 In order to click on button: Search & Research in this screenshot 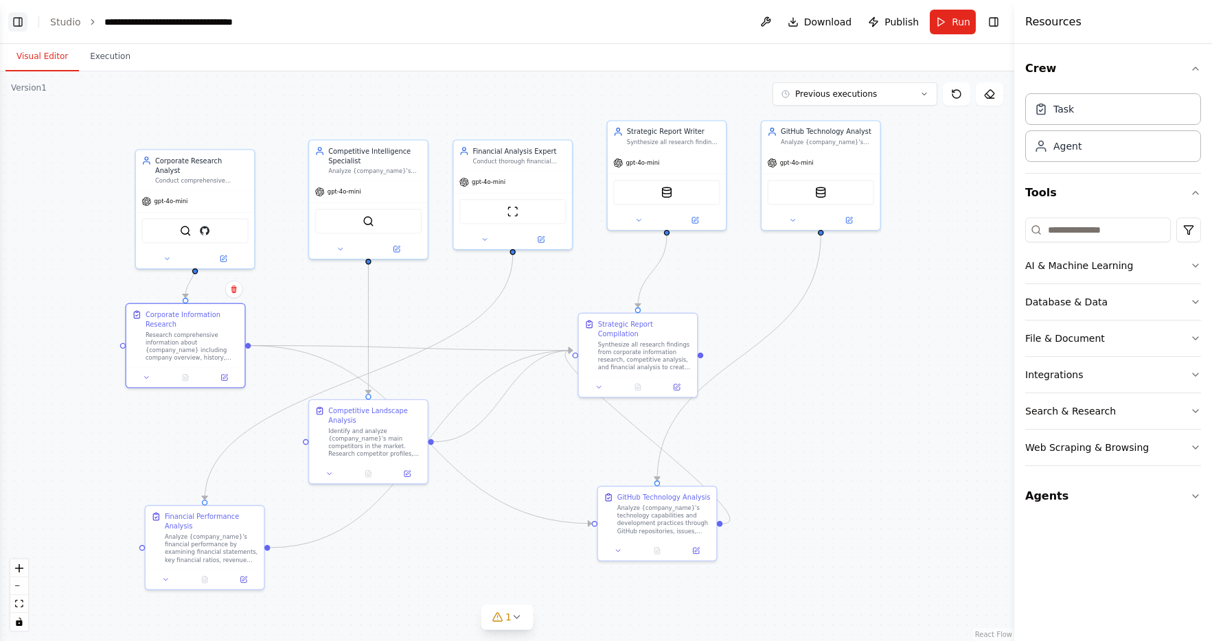, I will do `click(1113, 411)`.